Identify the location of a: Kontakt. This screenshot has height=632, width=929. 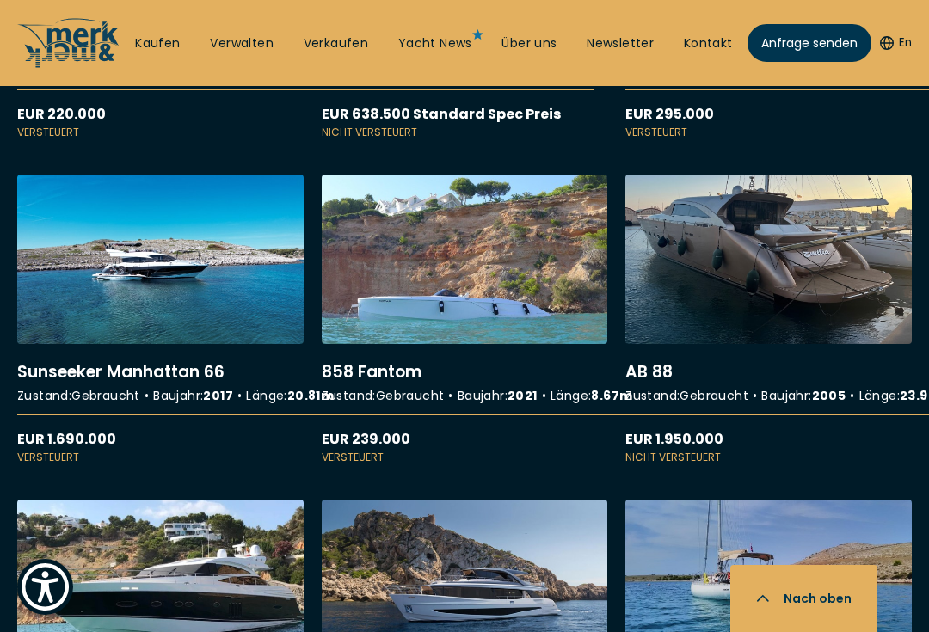
(708, 44).